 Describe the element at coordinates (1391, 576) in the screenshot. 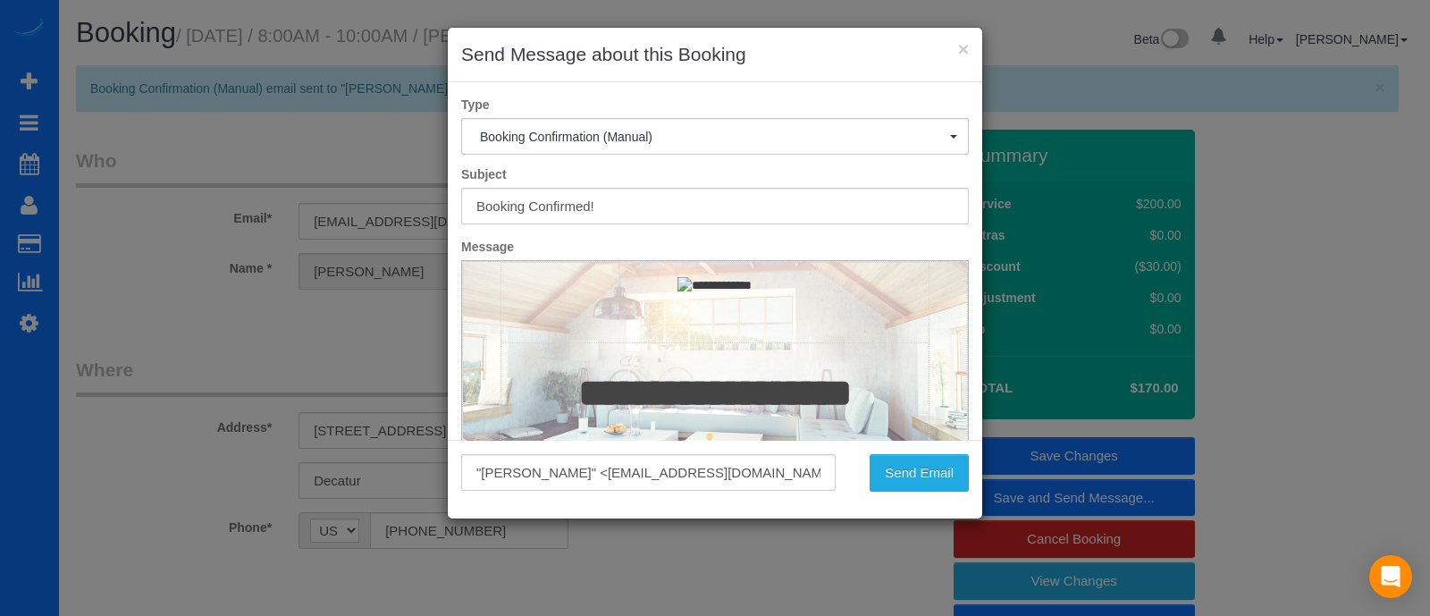

I see `div: Open Intercom Messenger` at that location.